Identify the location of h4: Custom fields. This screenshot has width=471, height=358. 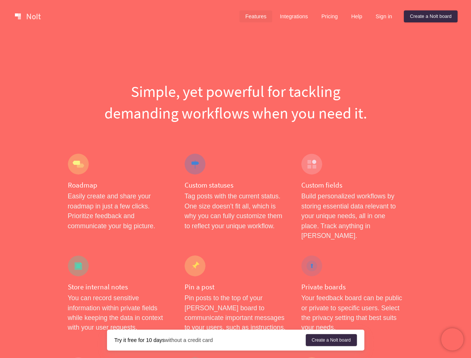
(352, 185).